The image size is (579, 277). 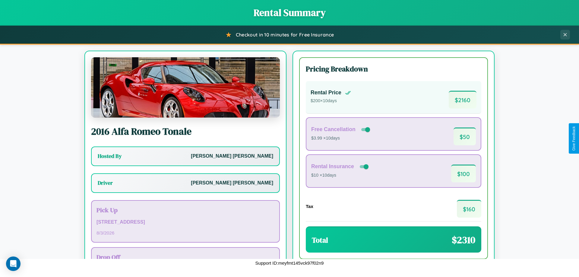 I want to click on h3: Hosted By, so click(x=110, y=156).